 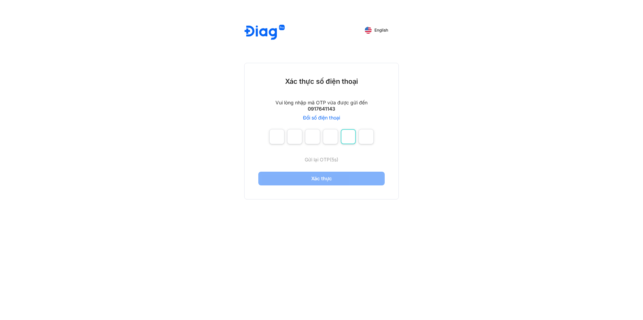 What do you see at coordinates (321, 81) in the screenshot?
I see `div: Xác thực số điện thoại` at bounding box center [321, 81].